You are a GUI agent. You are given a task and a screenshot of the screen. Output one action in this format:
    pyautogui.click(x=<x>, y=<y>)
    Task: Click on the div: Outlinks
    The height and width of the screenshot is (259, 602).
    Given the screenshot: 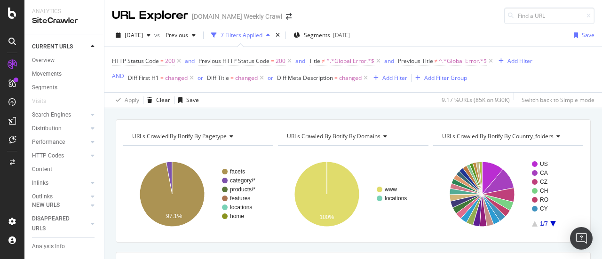 What is the action you would take?
    pyautogui.click(x=42, y=197)
    